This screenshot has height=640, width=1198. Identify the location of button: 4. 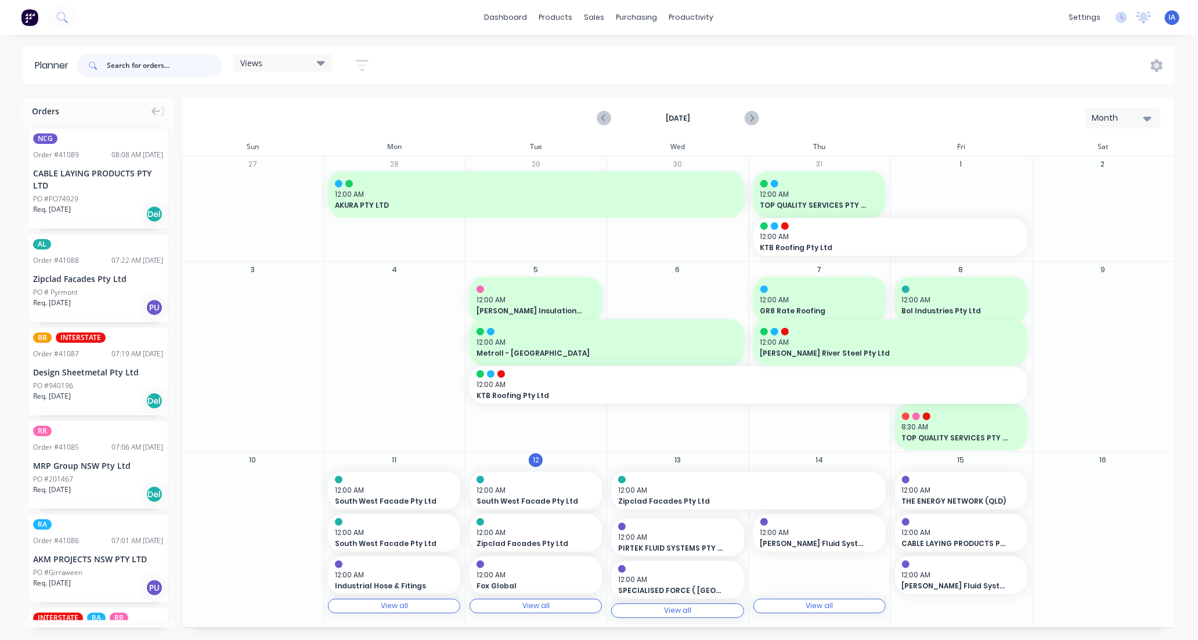
(394, 270).